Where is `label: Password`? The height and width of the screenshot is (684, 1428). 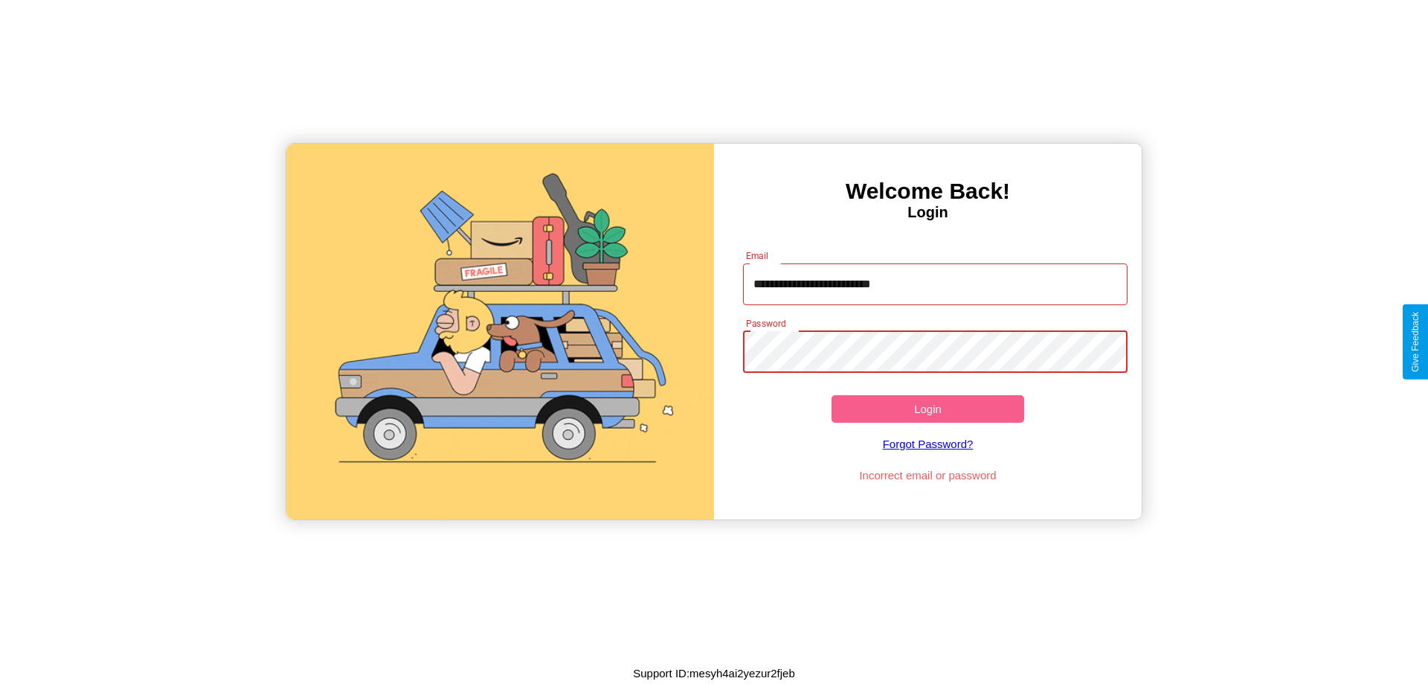 label: Password is located at coordinates (765, 323).